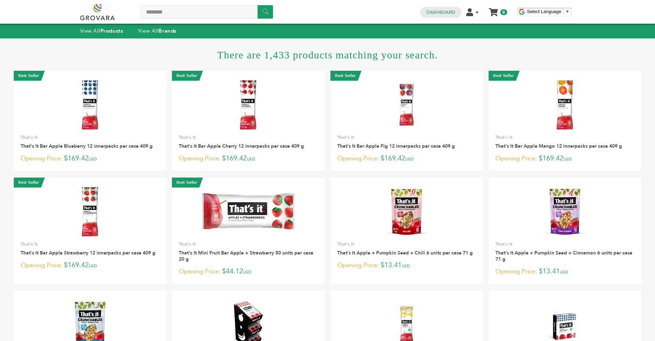 Image resolution: width=655 pixels, height=341 pixels. What do you see at coordinates (102, 31) in the screenshot?
I see `a: View AllProducts` at bounding box center [102, 31].